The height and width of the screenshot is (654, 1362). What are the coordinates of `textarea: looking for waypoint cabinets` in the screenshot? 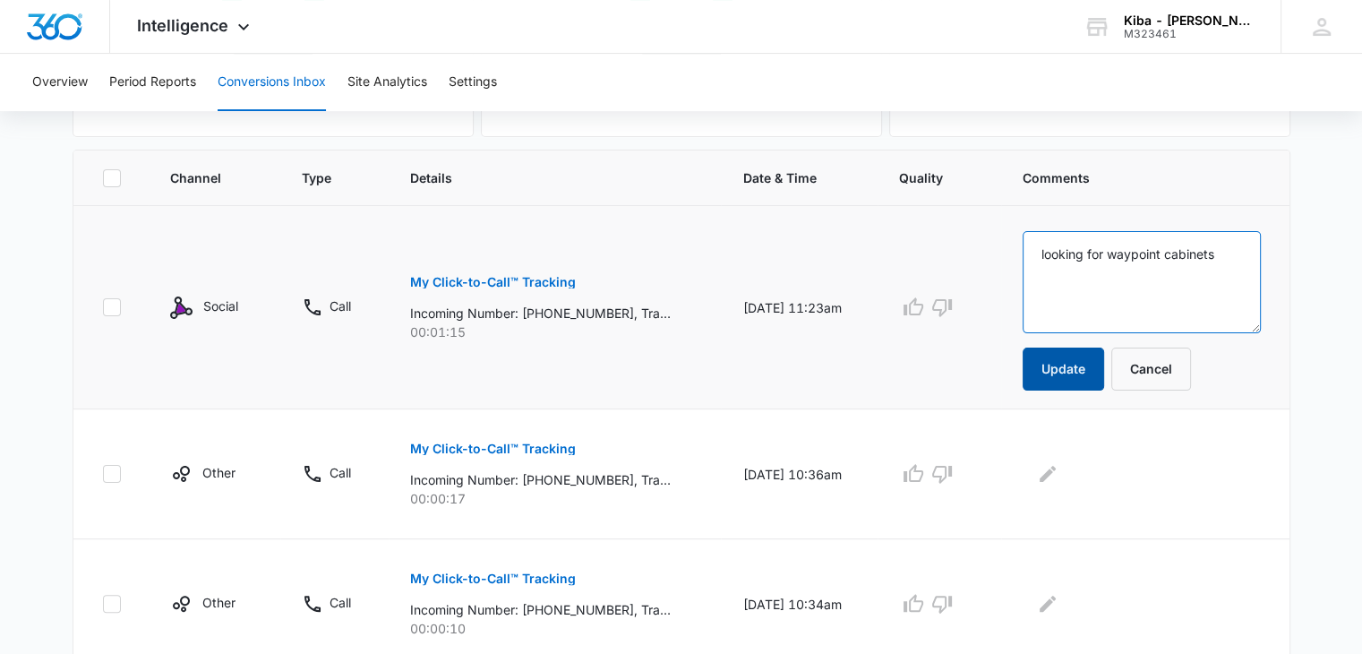 It's located at (1141, 282).